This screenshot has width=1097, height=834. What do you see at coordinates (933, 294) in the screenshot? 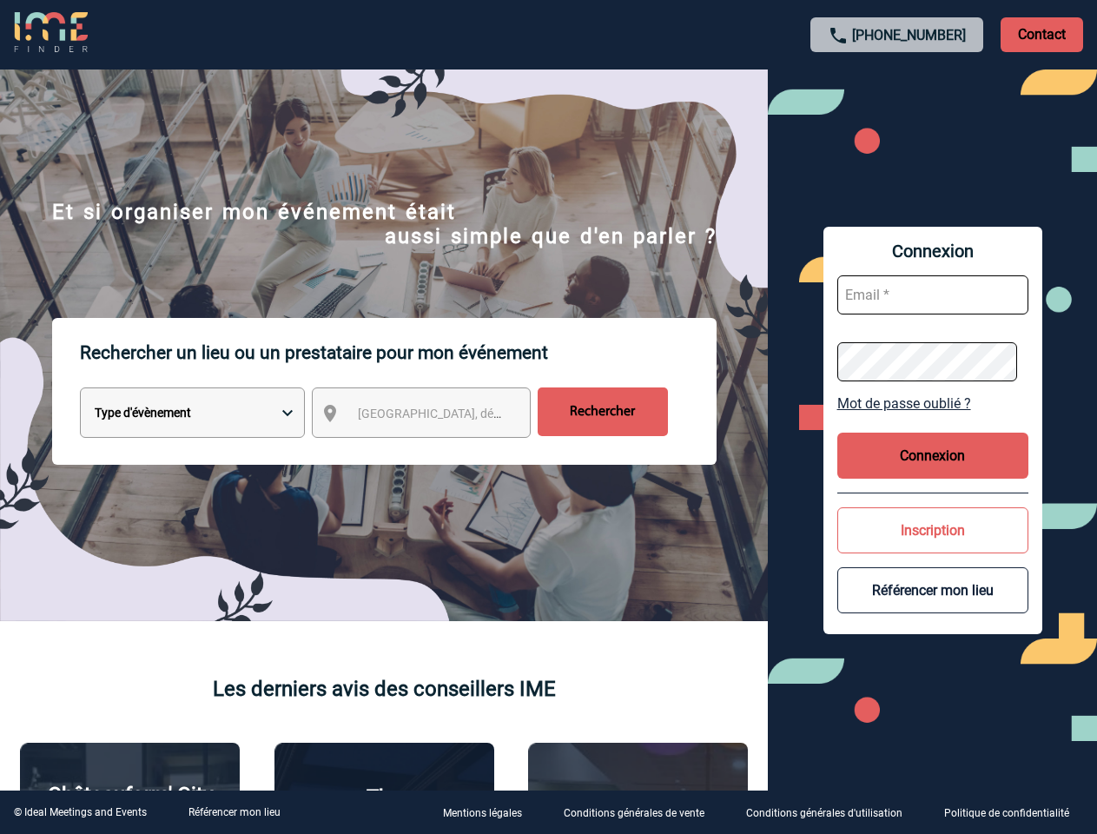
I see `input: Email *` at bounding box center [933, 294].